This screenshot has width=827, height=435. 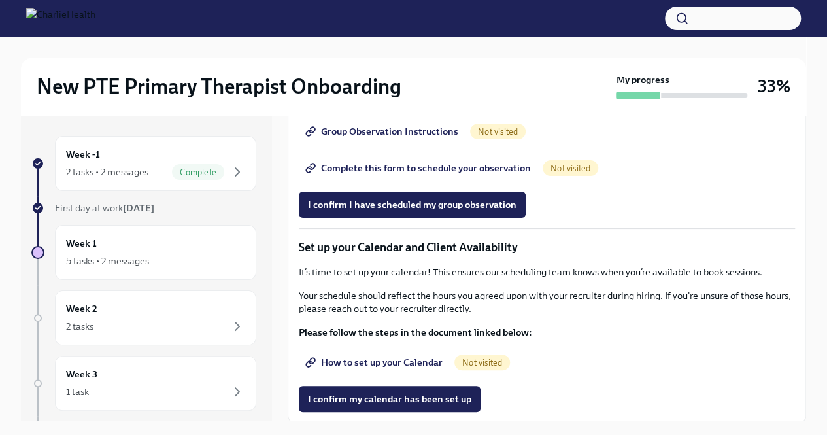 What do you see at coordinates (375, 362) in the screenshot?
I see `span: How to set up your Calendar` at bounding box center [375, 362].